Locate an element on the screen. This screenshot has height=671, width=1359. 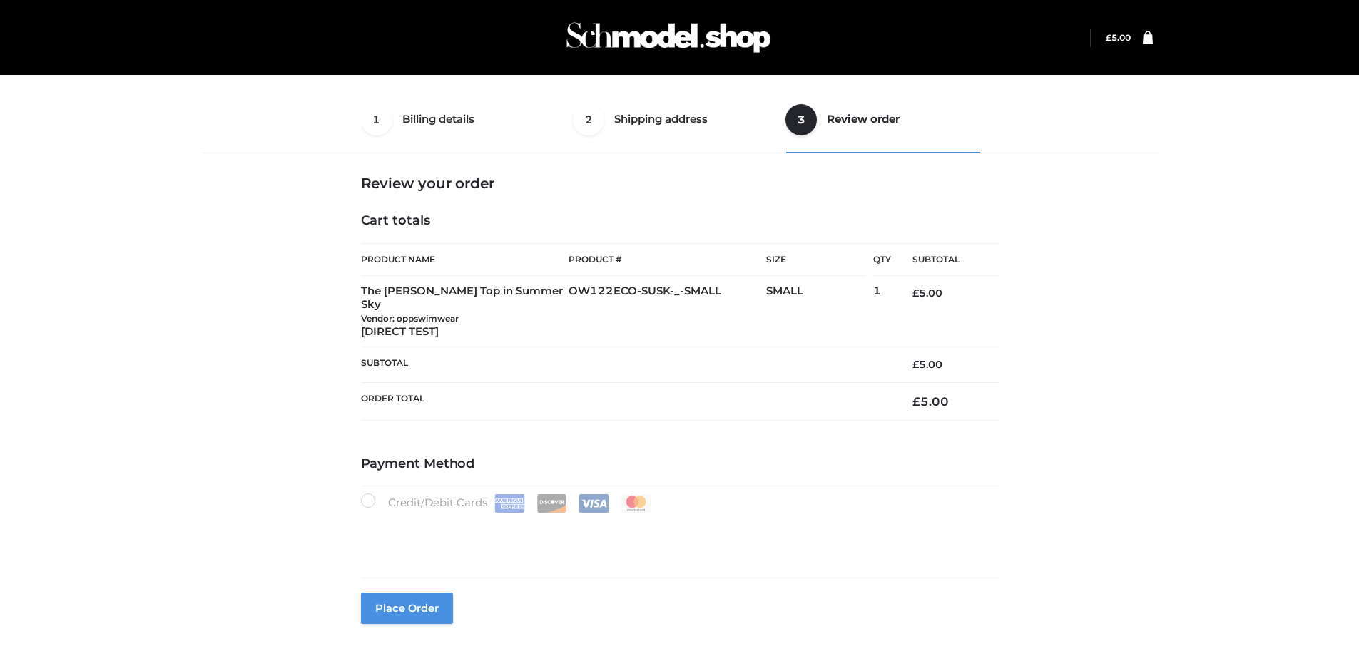
h4: Cart totals is located at coordinates (680, 221).